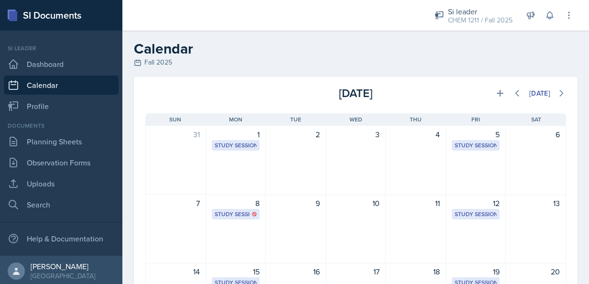 The width and height of the screenshot is (589, 284). What do you see at coordinates (356, 134) in the screenshot?
I see `div: 3` at bounding box center [356, 134].